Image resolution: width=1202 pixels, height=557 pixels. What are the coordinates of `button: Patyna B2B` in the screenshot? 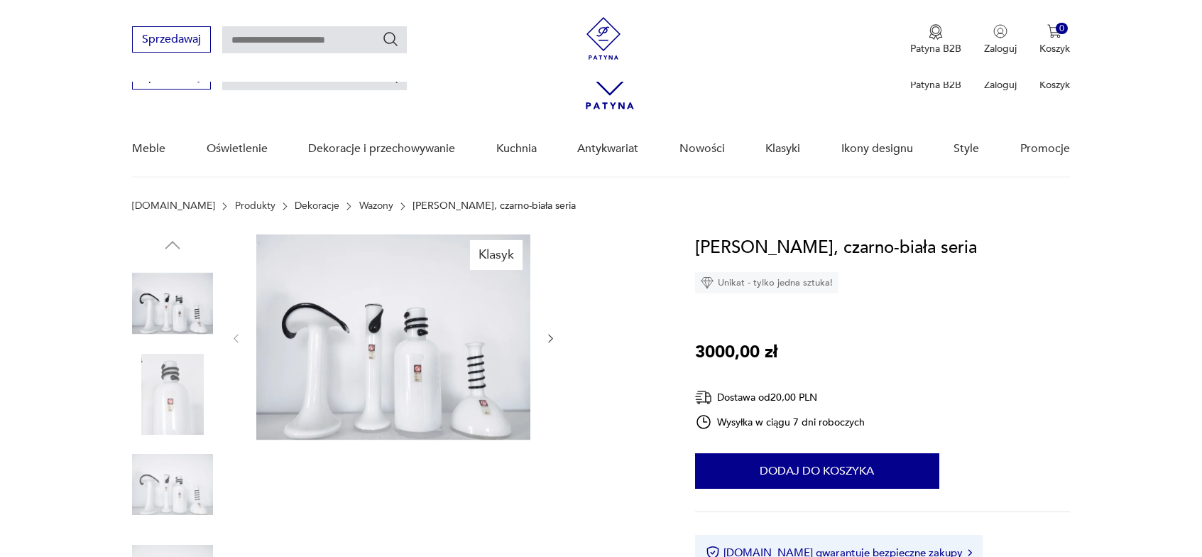 It's located at (936, 40).